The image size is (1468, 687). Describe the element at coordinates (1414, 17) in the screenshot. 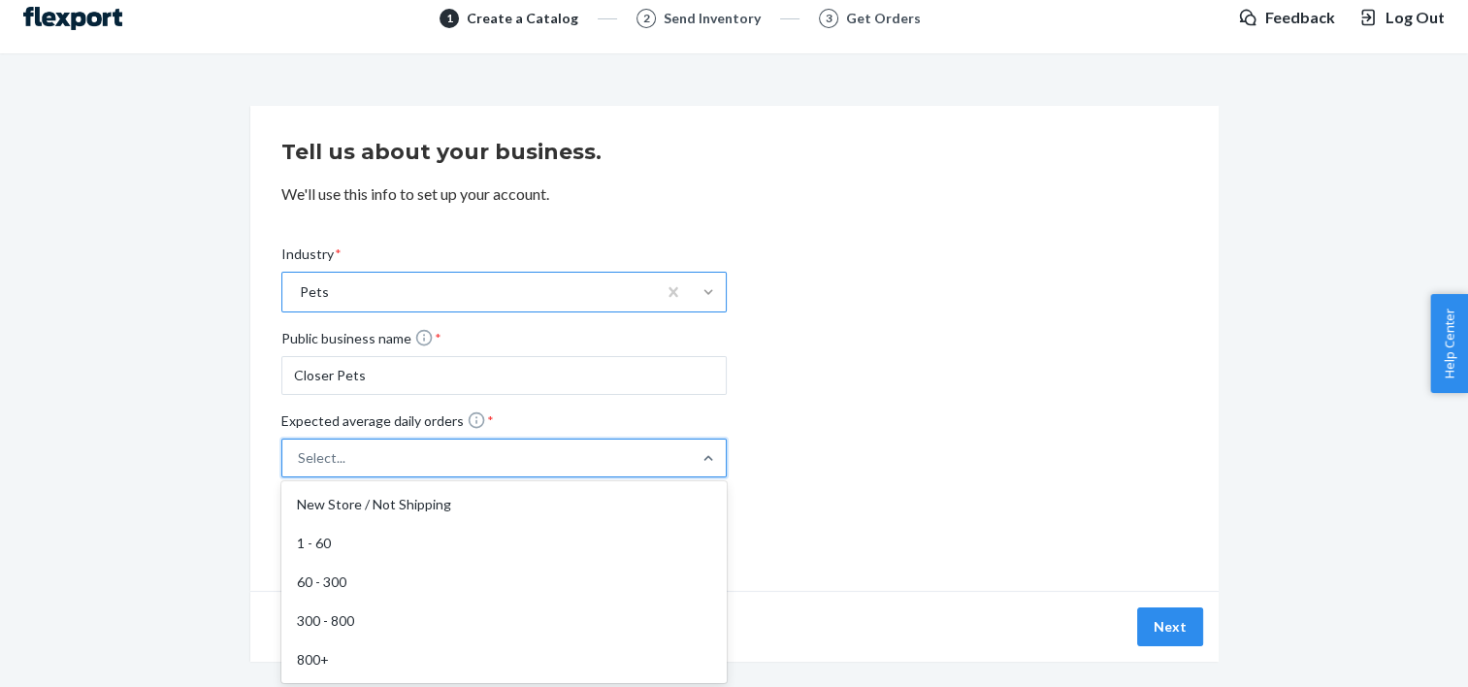

I see `span: Log Out` at that location.